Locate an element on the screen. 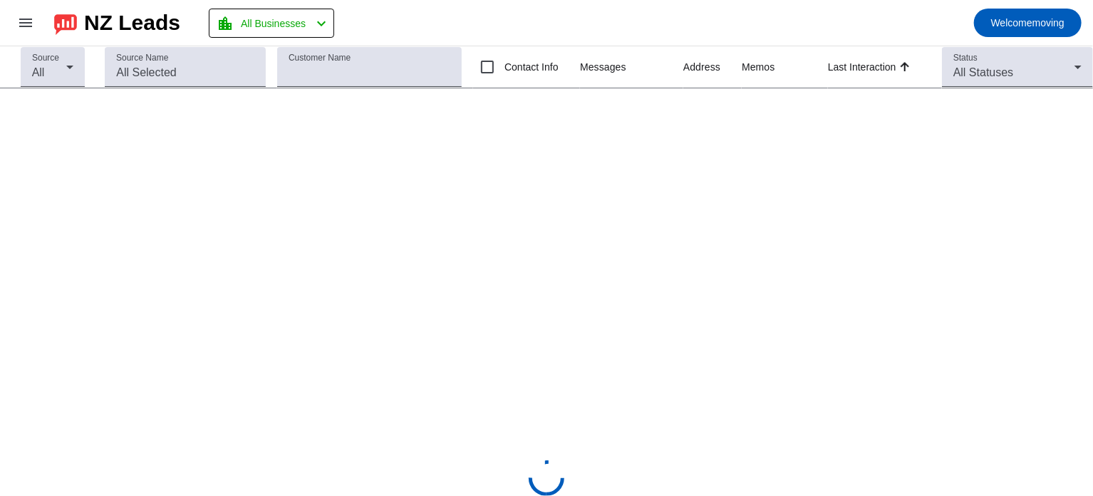  span: Welcome is located at coordinates (1012, 23).